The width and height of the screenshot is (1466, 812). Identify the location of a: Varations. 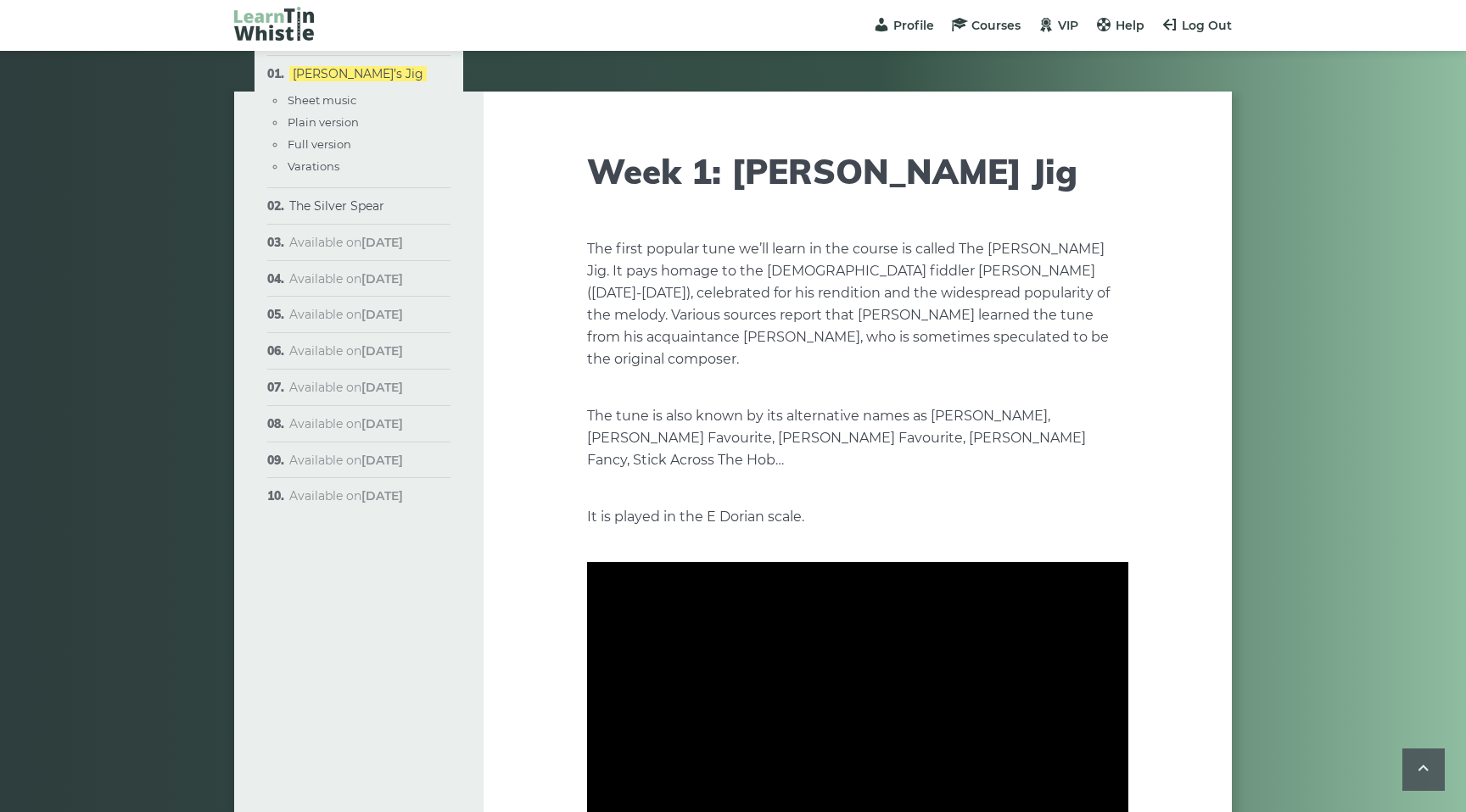
(313, 166).